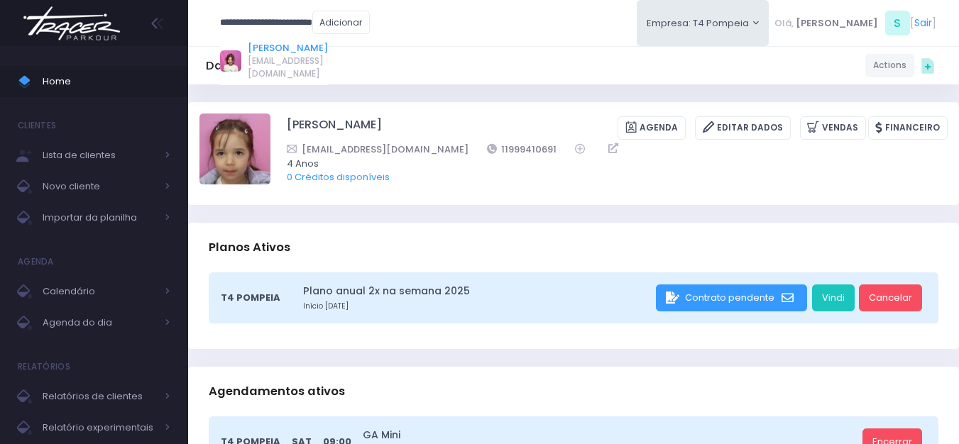  Describe the element at coordinates (784, 23) in the screenshot. I see `span: Olá,` at that location.